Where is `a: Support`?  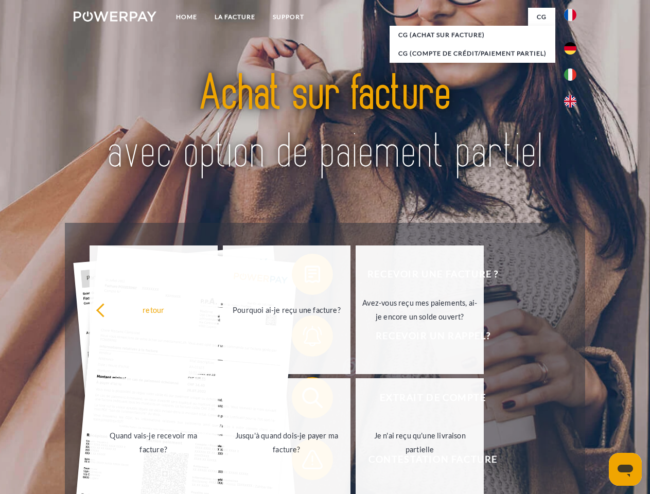
a: Support is located at coordinates (288, 17).